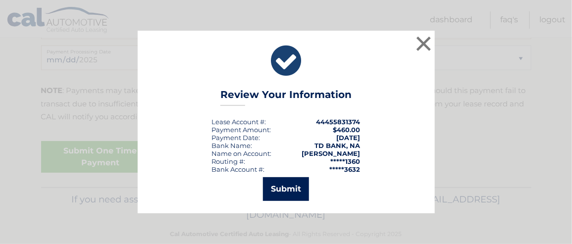  What do you see at coordinates (235, 138) in the screenshot?
I see `span: Payment Date` at bounding box center [235, 138].